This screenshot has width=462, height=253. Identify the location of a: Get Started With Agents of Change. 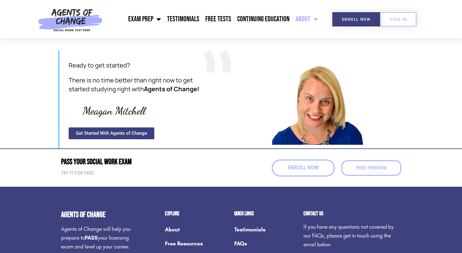
(112, 133).